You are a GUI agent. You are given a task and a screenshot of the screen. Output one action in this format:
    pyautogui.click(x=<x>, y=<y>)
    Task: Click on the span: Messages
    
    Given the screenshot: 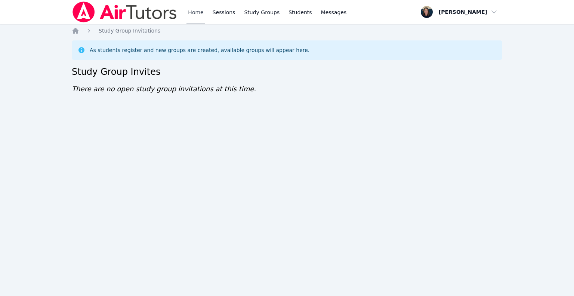 What is the action you would take?
    pyautogui.click(x=334, y=12)
    